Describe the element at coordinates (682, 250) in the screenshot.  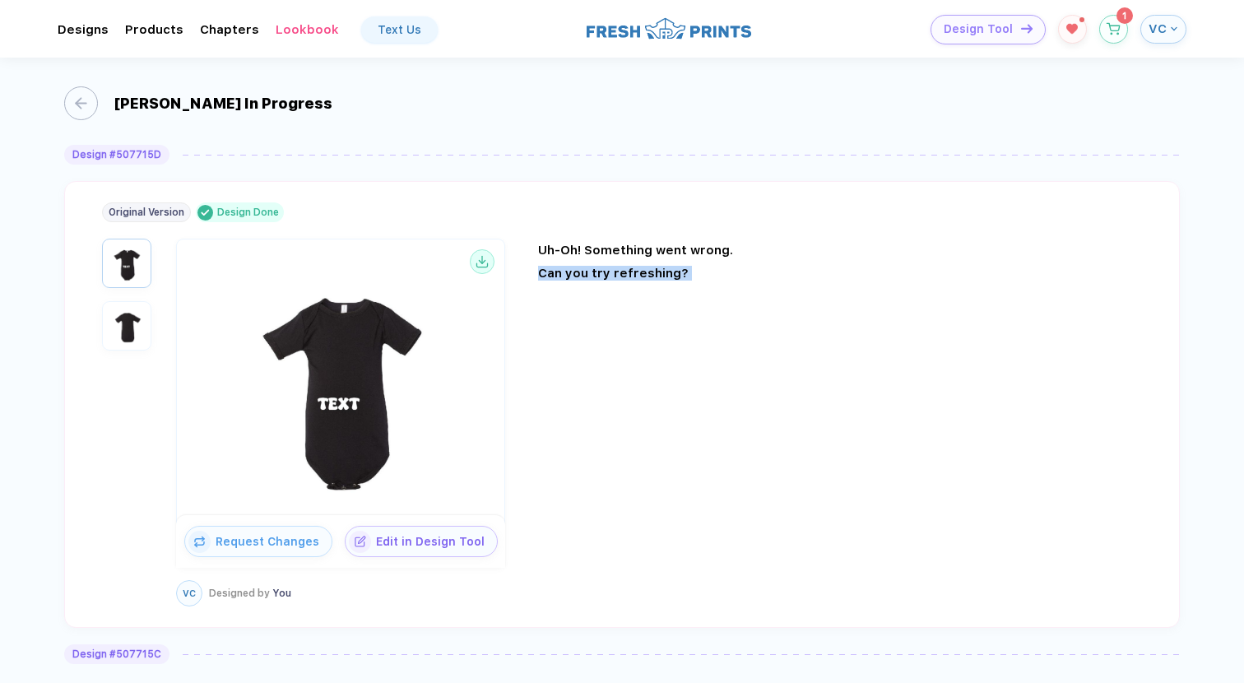
I see `div: Uh-Oh! Something went wrong.` at that location.